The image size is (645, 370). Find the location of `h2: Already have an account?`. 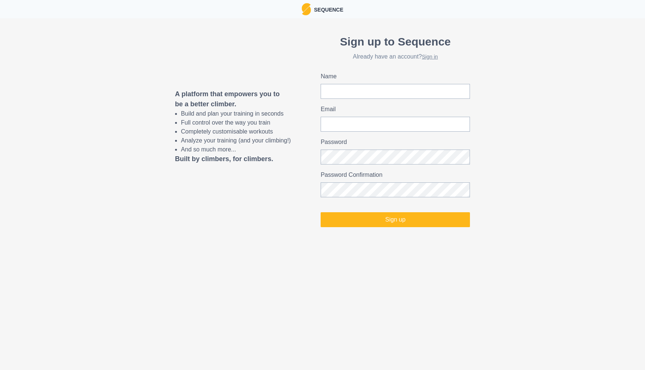

h2: Already have an account? is located at coordinates (395, 56).